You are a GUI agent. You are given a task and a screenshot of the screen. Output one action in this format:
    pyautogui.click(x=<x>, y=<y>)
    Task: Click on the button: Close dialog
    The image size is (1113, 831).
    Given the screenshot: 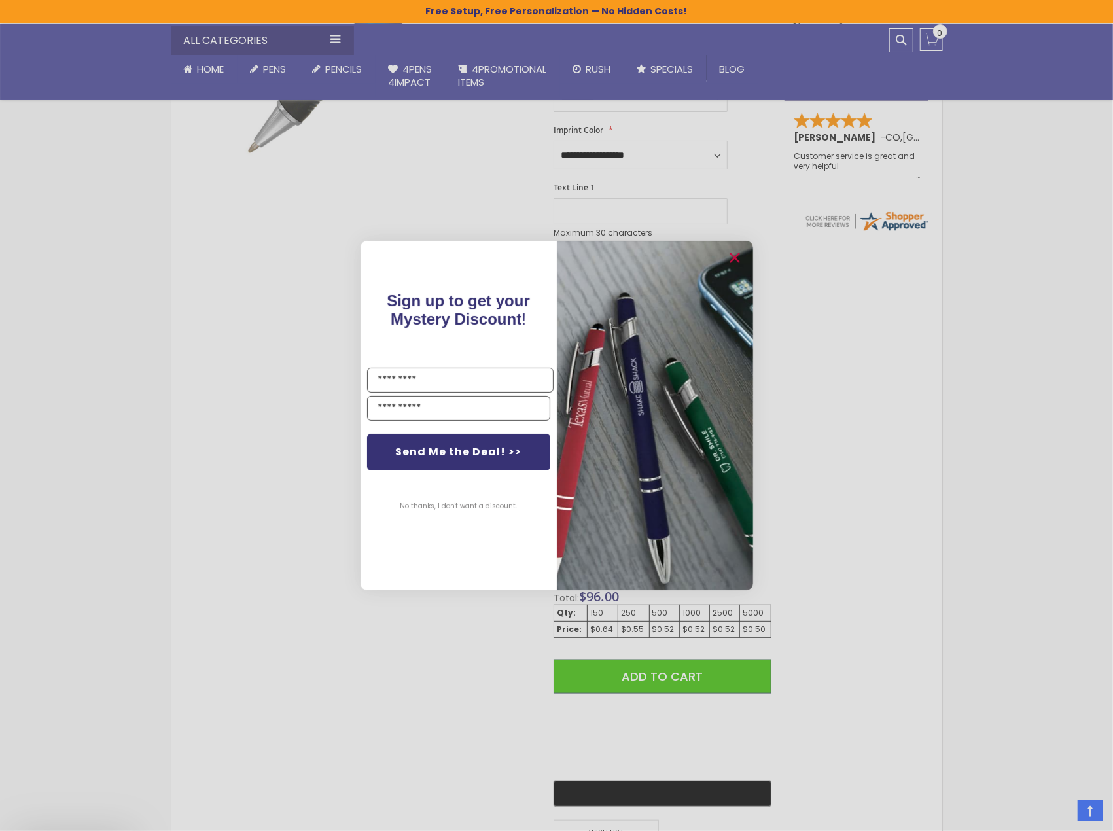 What is the action you would take?
    pyautogui.click(x=735, y=258)
    